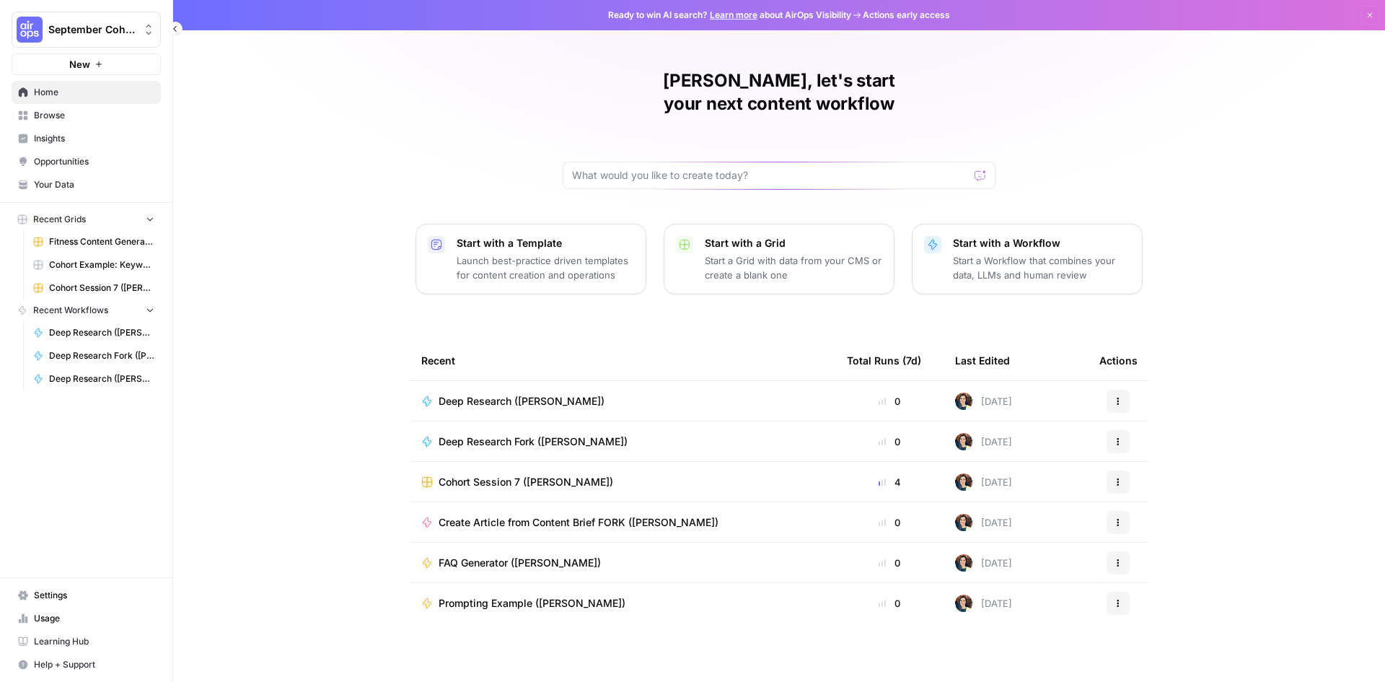 Image resolution: width=1385 pixels, height=682 pixels. I want to click on p: Start with a Grid, so click(793, 243).